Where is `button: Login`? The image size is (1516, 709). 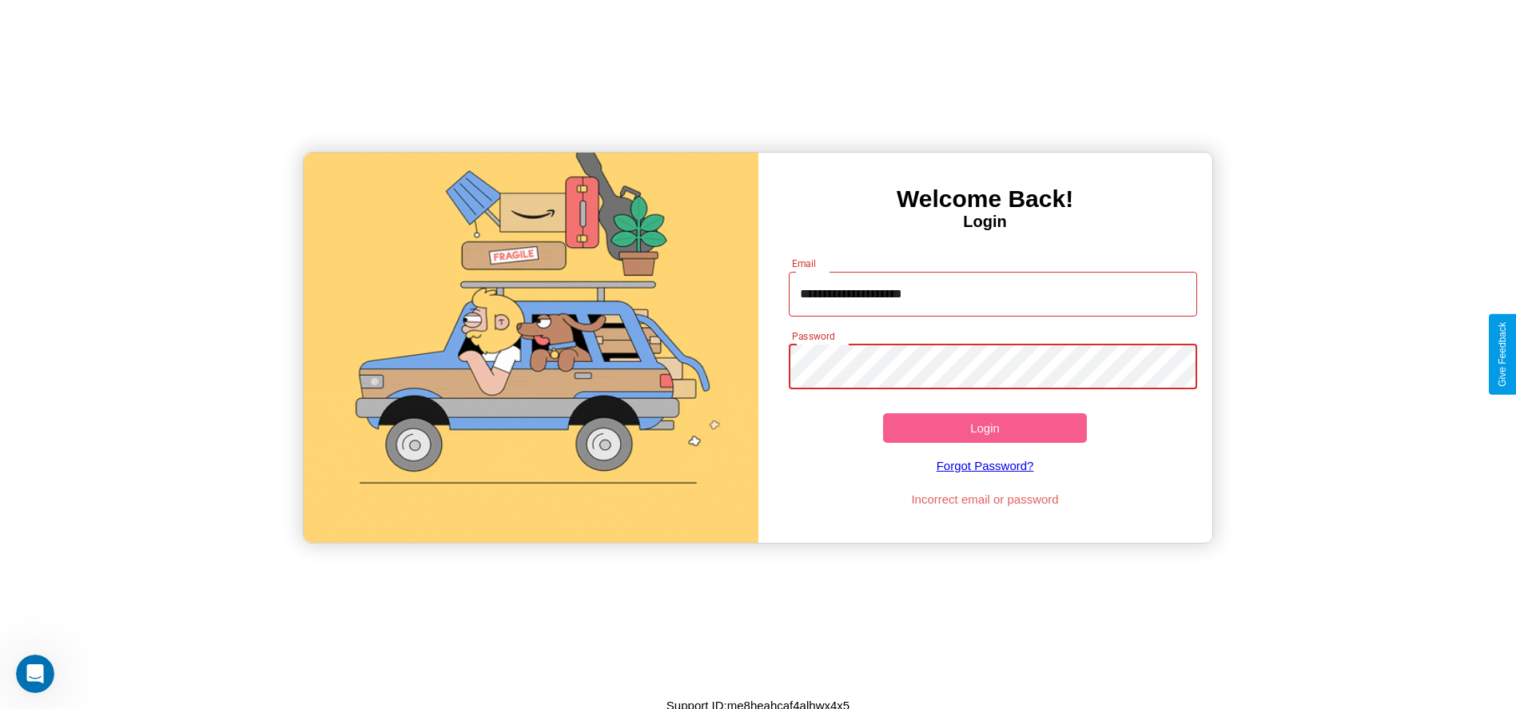 button: Login is located at coordinates (985, 427).